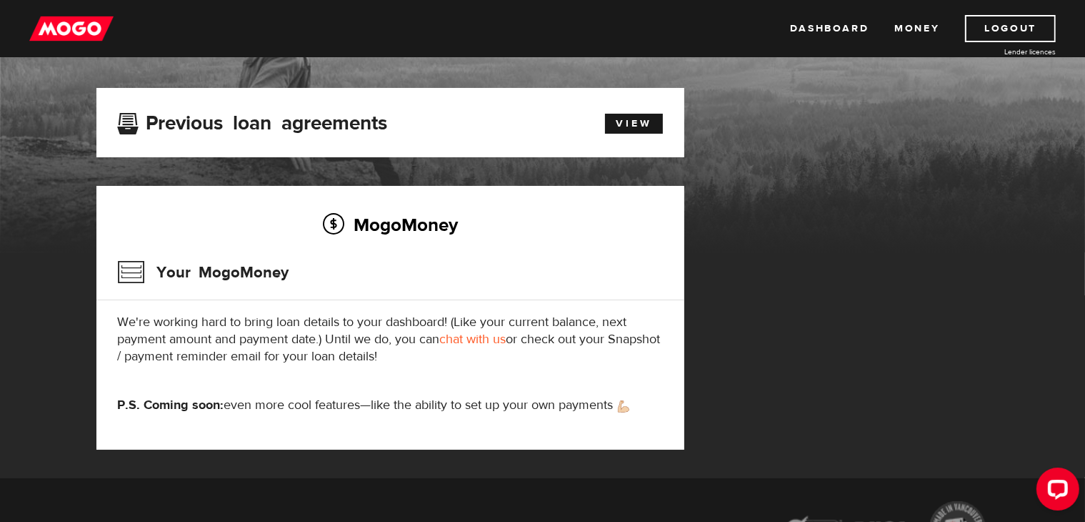  I want to click on img: mogo_logo-11ee424be714fa7cbb0f0f49df9e16ec.png, so click(71, 29).